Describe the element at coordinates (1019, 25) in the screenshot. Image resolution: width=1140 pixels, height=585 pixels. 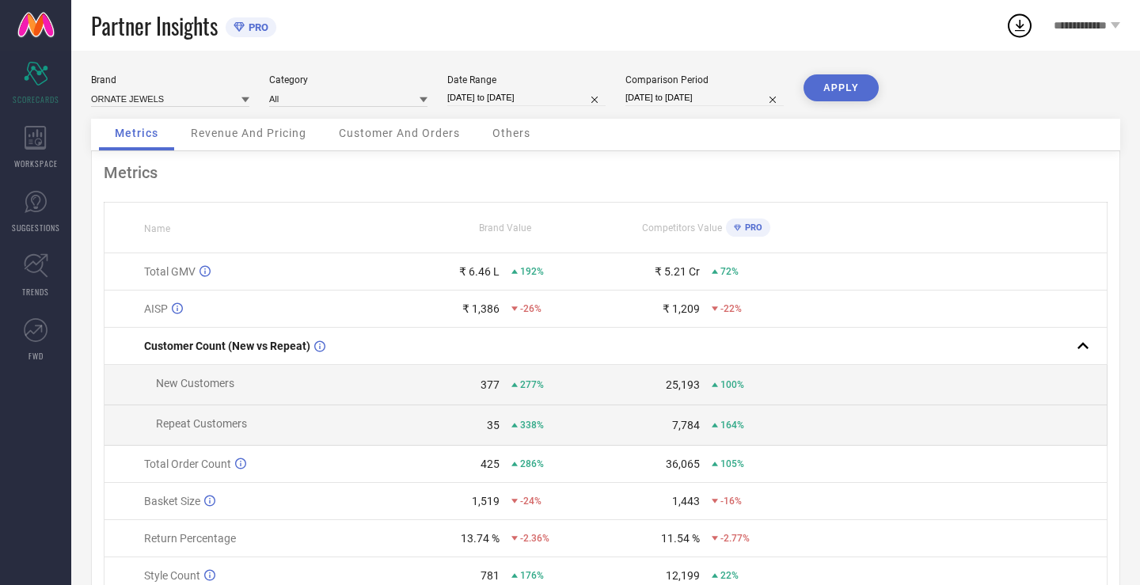
I see `div: Open download list` at that location.